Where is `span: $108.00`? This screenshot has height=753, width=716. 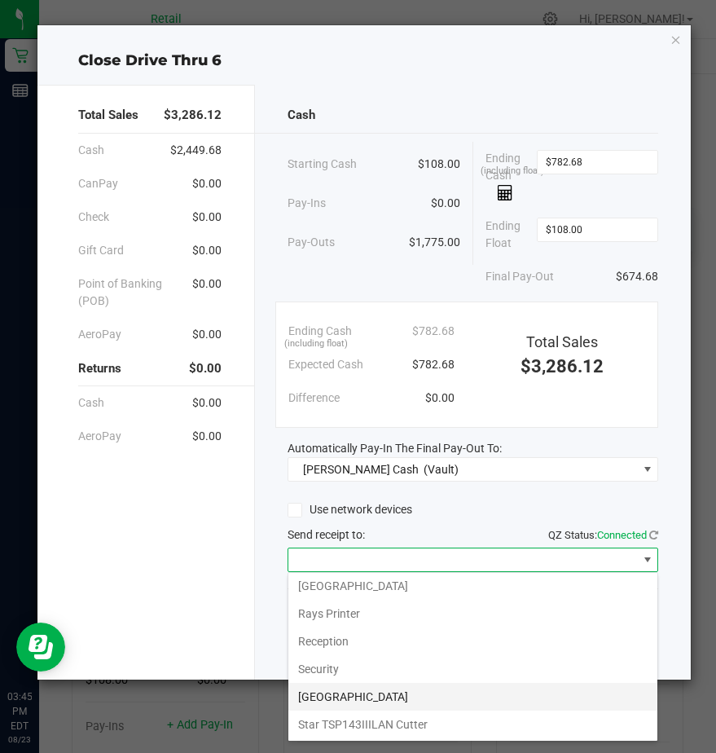 span: $108.00 is located at coordinates (439, 164).